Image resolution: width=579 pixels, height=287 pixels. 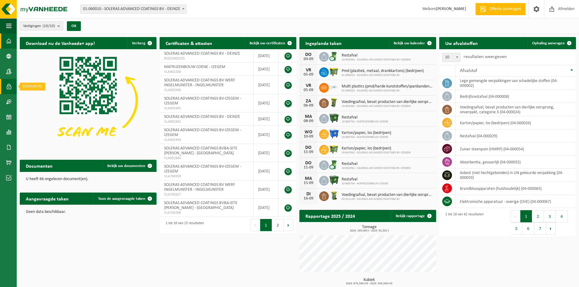 I want to click on img: WB-1100-HPE-BE-01, so click(x=334, y=134).